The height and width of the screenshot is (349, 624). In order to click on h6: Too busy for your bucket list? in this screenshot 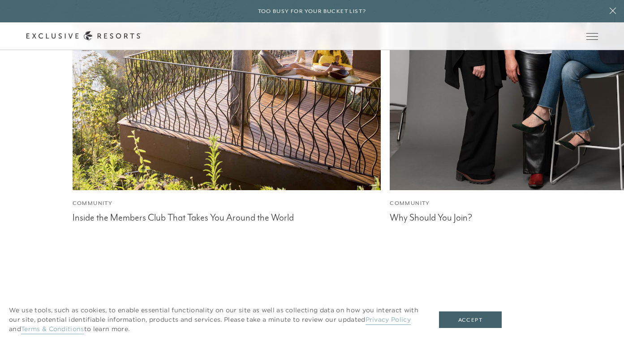, I will do `click(312, 11)`.